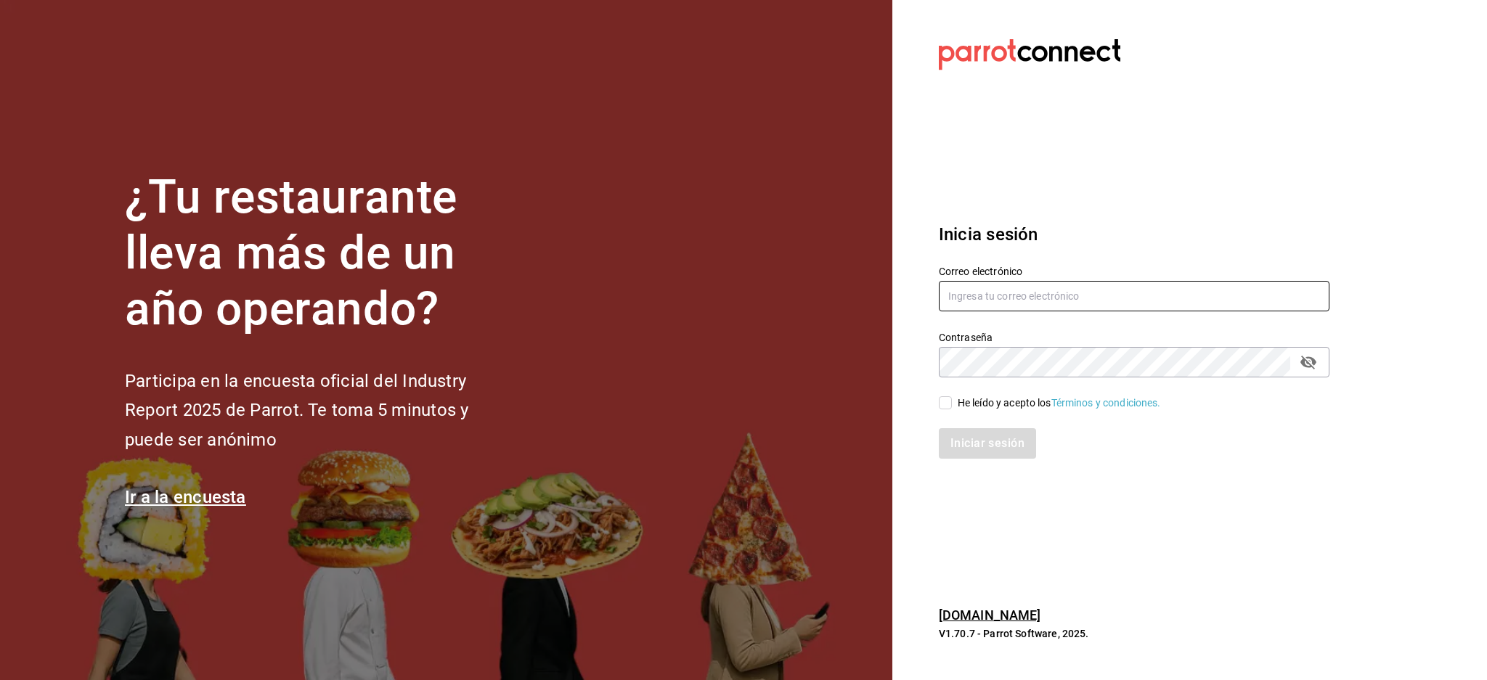 The image size is (1487, 680). What do you see at coordinates (1059, 403) in the screenshot?
I see `div: He leído y acepto los` at bounding box center [1059, 403].